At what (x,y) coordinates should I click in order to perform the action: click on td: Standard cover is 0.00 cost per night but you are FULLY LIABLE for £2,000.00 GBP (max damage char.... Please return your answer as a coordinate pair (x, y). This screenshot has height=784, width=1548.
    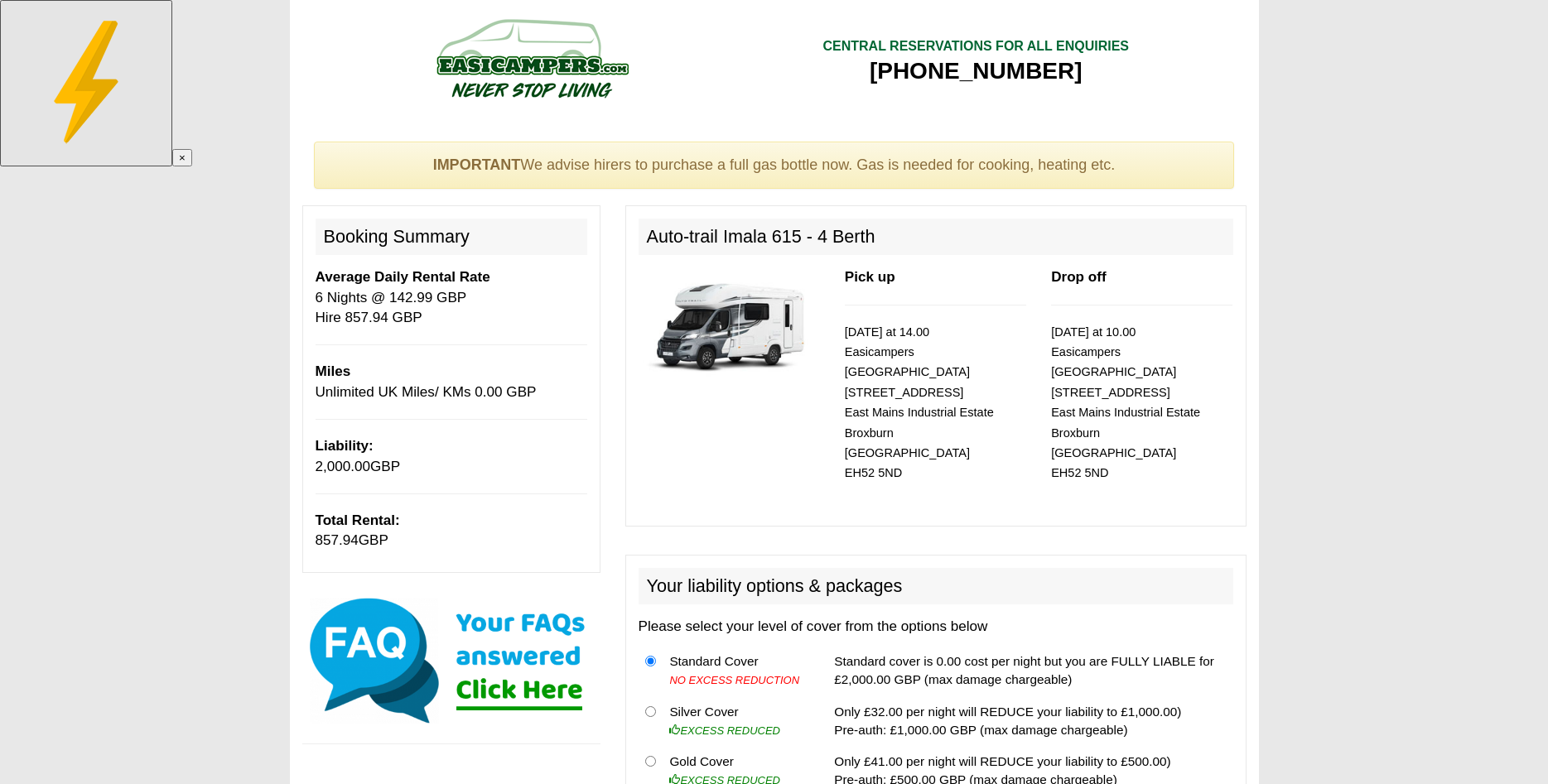
    Looking at the image, I should click on (1029, 671).